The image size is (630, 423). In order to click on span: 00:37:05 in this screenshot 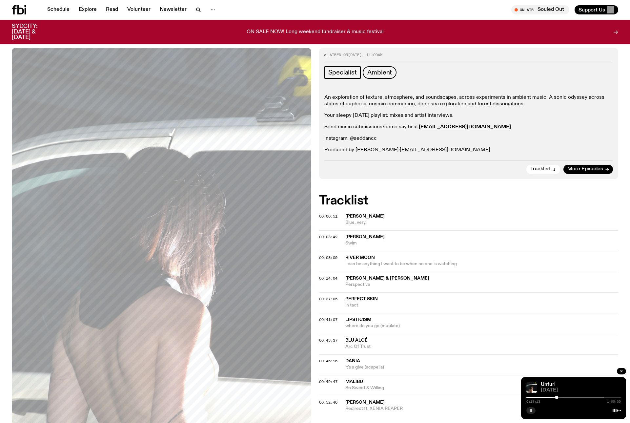, I will do `click(328, 299)`.